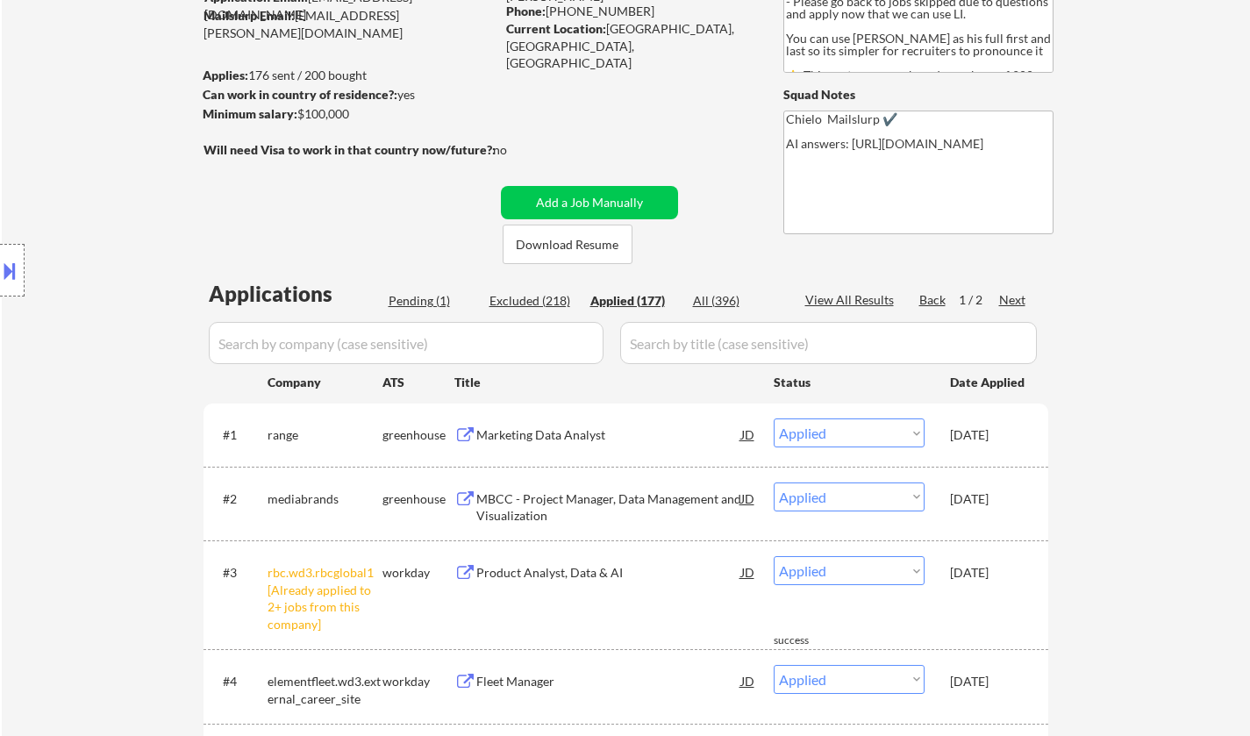  What do you see at coordinates (325, 598) in the screenshot?
I see `div: rbc.wd3.rbcglobal1 [Already applied to 2+ jobs from this company]` at bounding box center [325, 598].